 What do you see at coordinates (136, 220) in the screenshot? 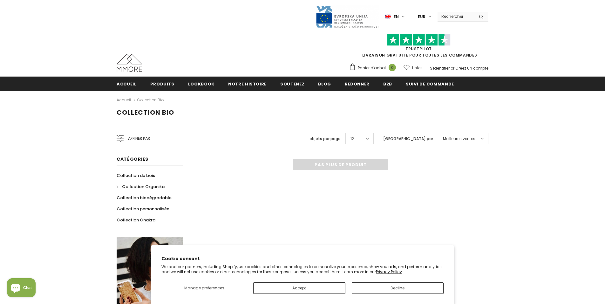
I see `a: Collection Chakra` at bounding box center [136, 220].